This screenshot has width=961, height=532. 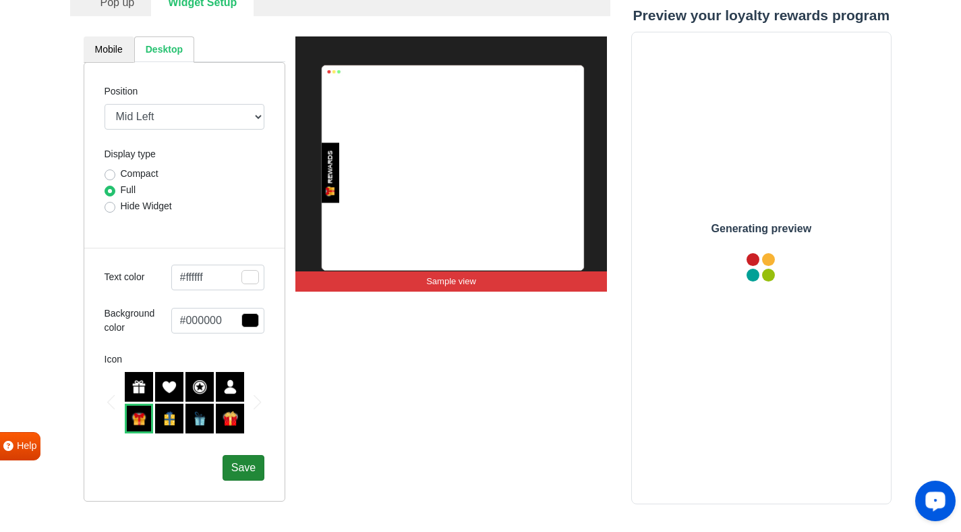 I want to click on p: Sample view, so click(x=451, y=281).